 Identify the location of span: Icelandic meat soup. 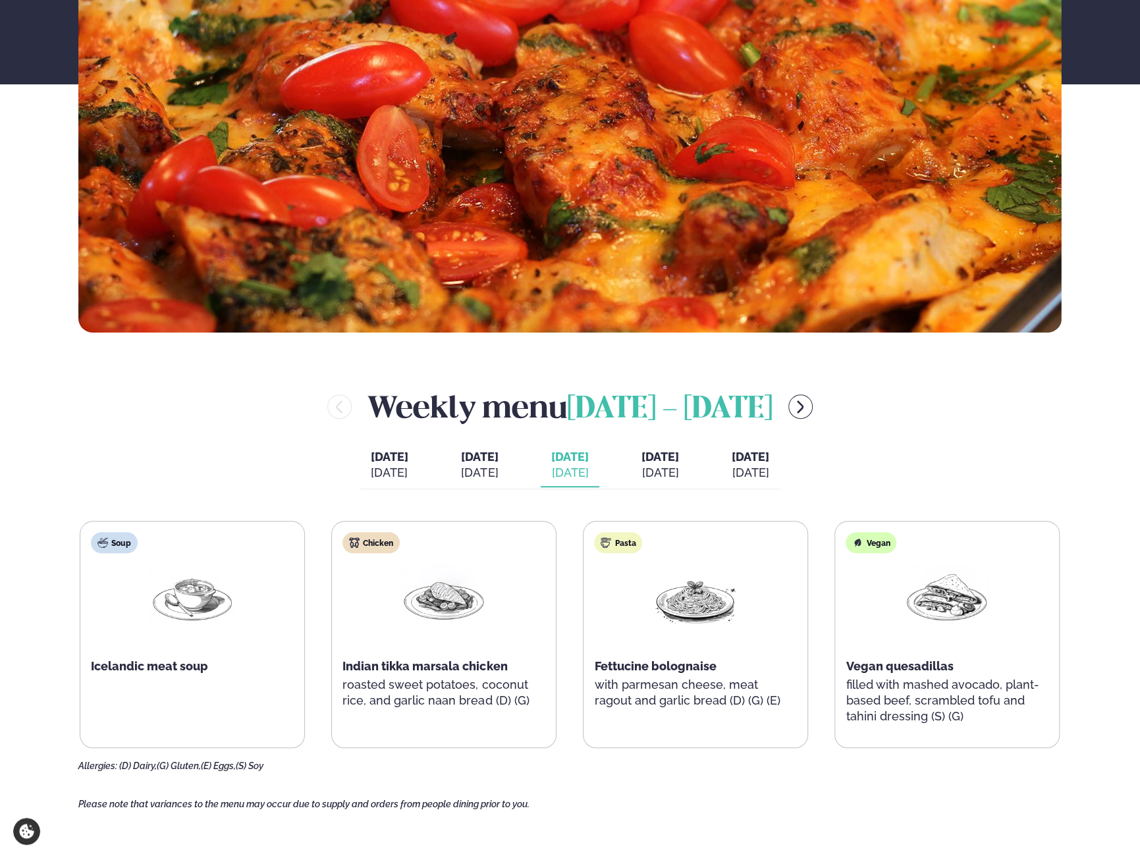
(149, 666).